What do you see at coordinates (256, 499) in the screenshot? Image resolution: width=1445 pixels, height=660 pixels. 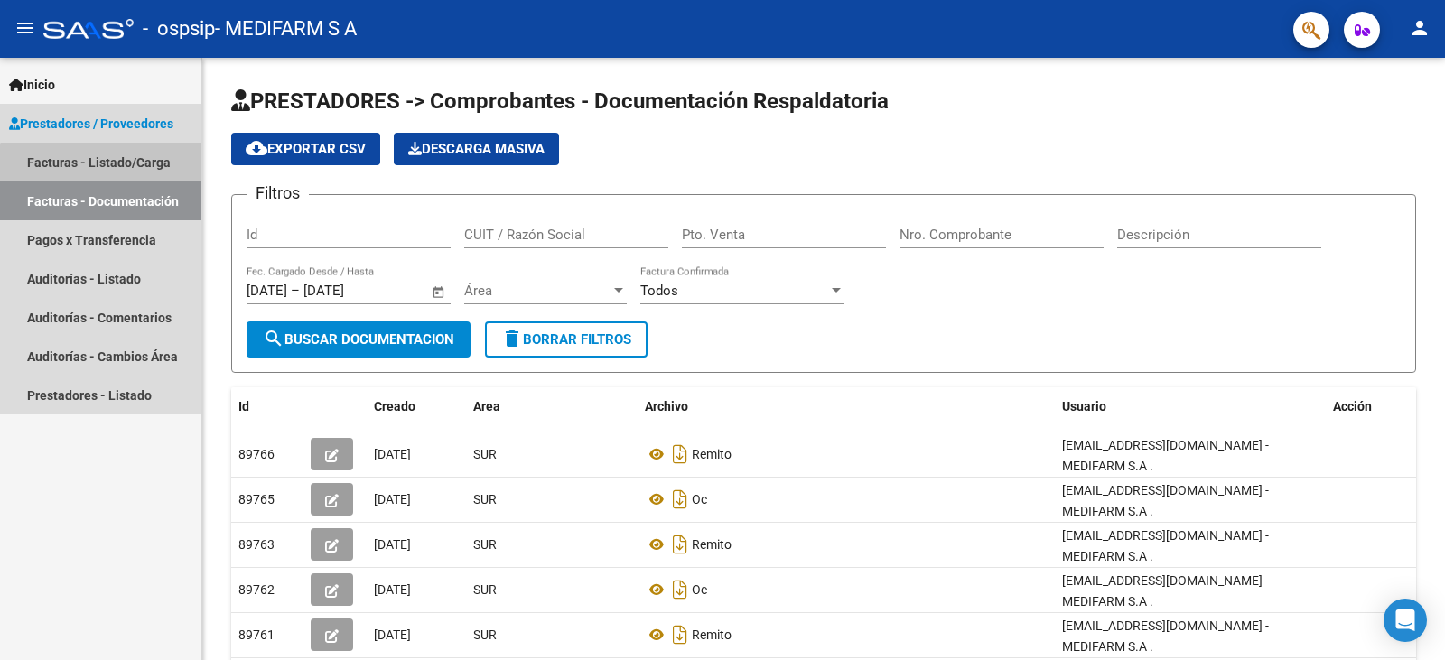 I see `span: 89765` at bounding box center [256, 499].